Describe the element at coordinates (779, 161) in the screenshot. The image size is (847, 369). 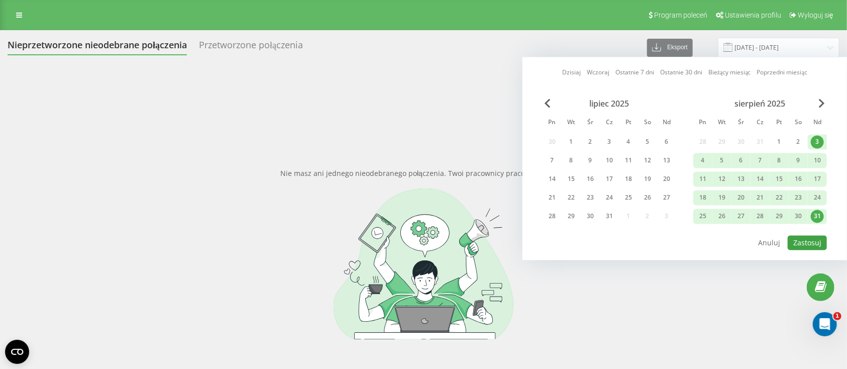
I see `div: pt 8 sie 2025` at that location.